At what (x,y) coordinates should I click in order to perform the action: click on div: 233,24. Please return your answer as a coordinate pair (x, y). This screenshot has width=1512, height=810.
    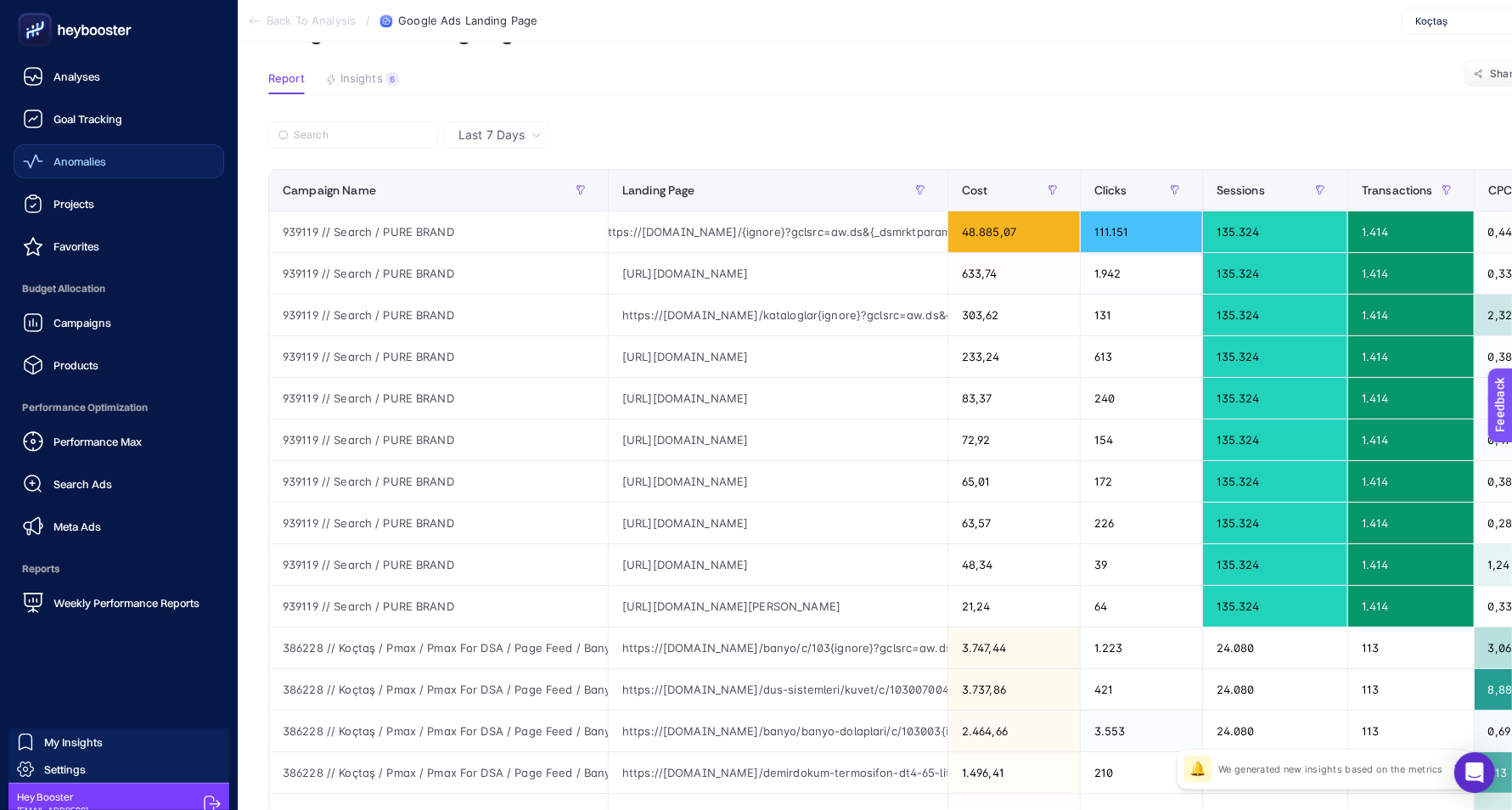
    Looking at the image, I should click on (1013, 356).